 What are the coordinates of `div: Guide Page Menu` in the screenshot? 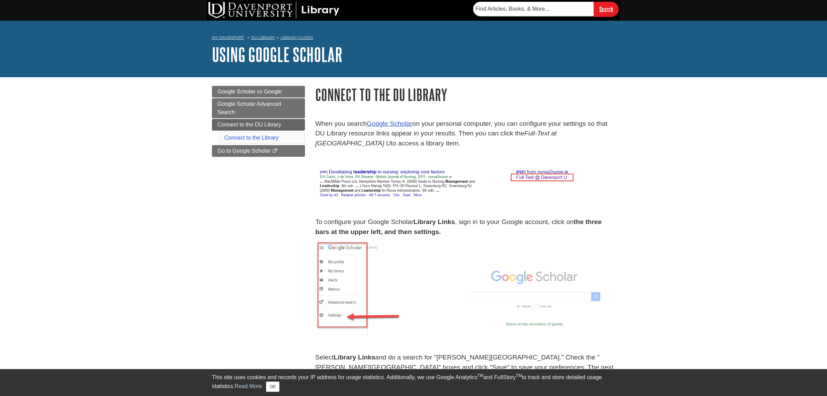 It's located at (258, 121).